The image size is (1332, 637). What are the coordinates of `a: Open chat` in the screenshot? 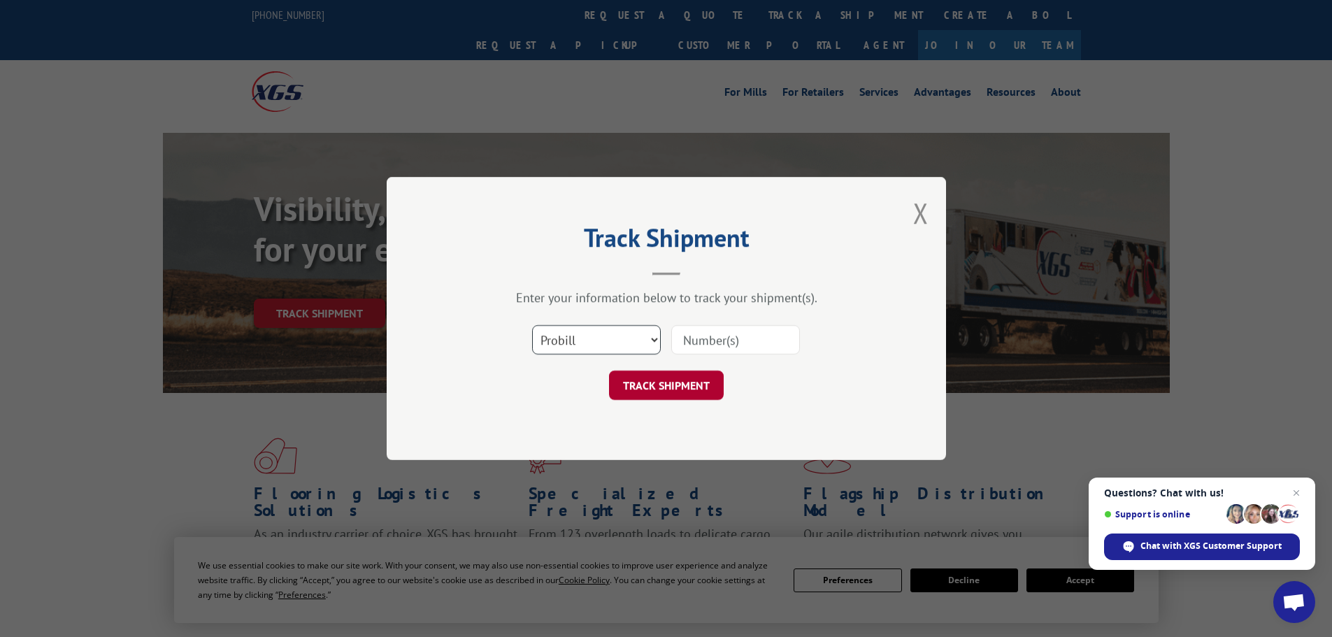 It's located at (1294, 602).